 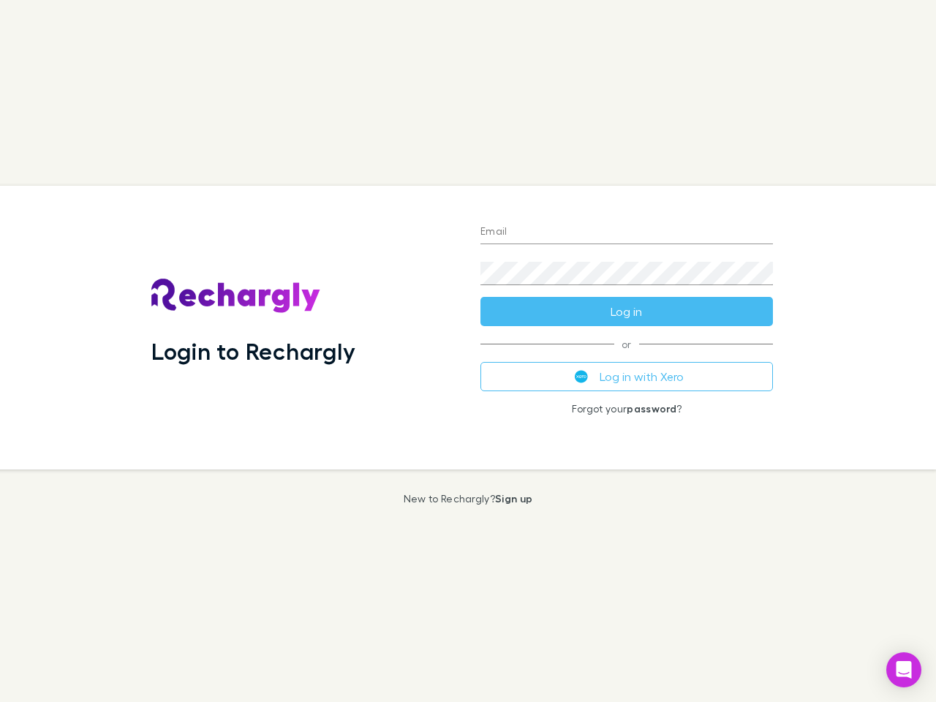 I want to click on img: Xero's logo, so click(x=581, y=376).